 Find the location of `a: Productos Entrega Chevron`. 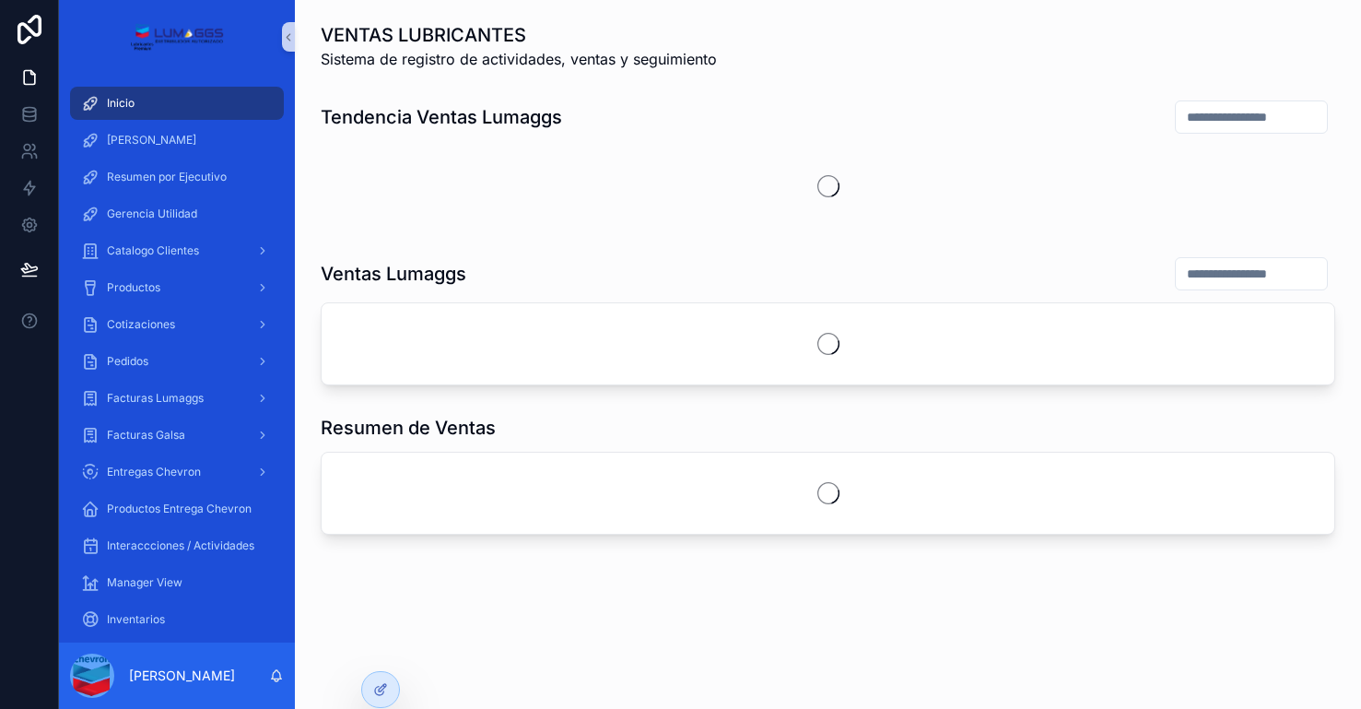

a: Productos Entrega Chevron is located at coordinates (177, 509).